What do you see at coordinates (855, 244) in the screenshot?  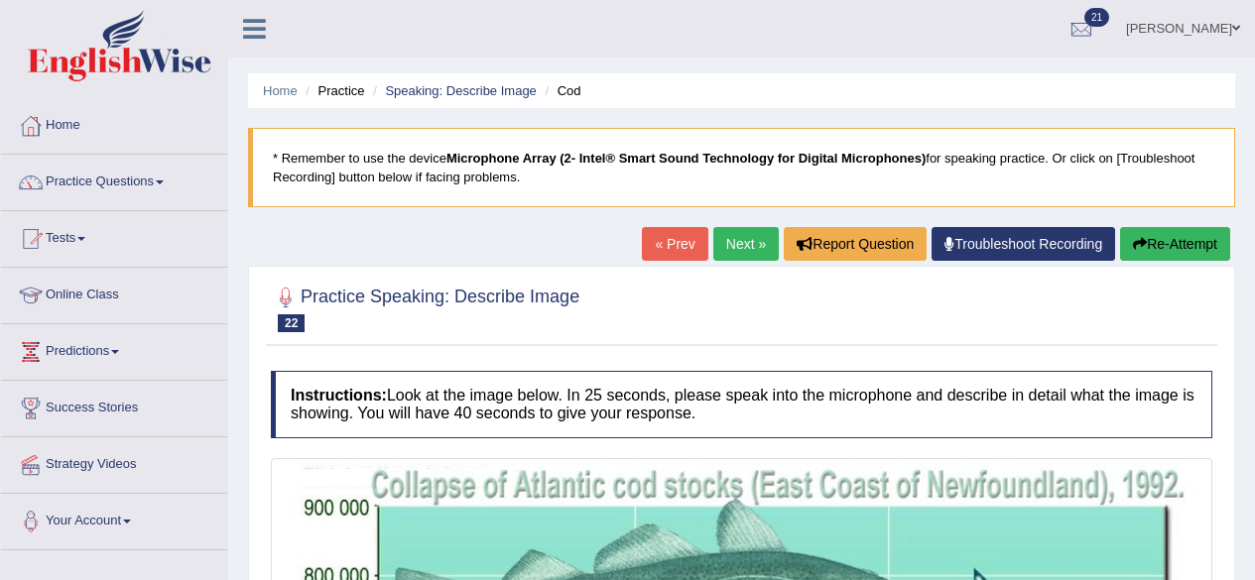 I see `button: Report Question` at bounding box center [855, 244].